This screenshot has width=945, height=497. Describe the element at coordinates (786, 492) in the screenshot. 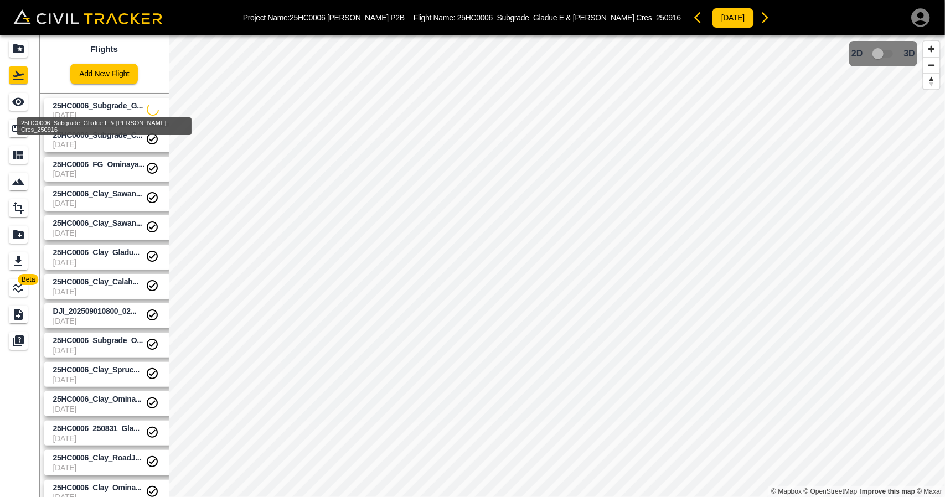

I see `a: Mapbox` at that location.